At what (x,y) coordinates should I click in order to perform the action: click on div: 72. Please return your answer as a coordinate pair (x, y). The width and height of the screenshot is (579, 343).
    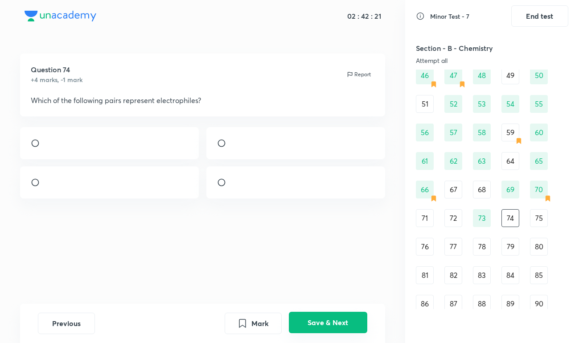
    Looking at the image, I should click on (453, 218).